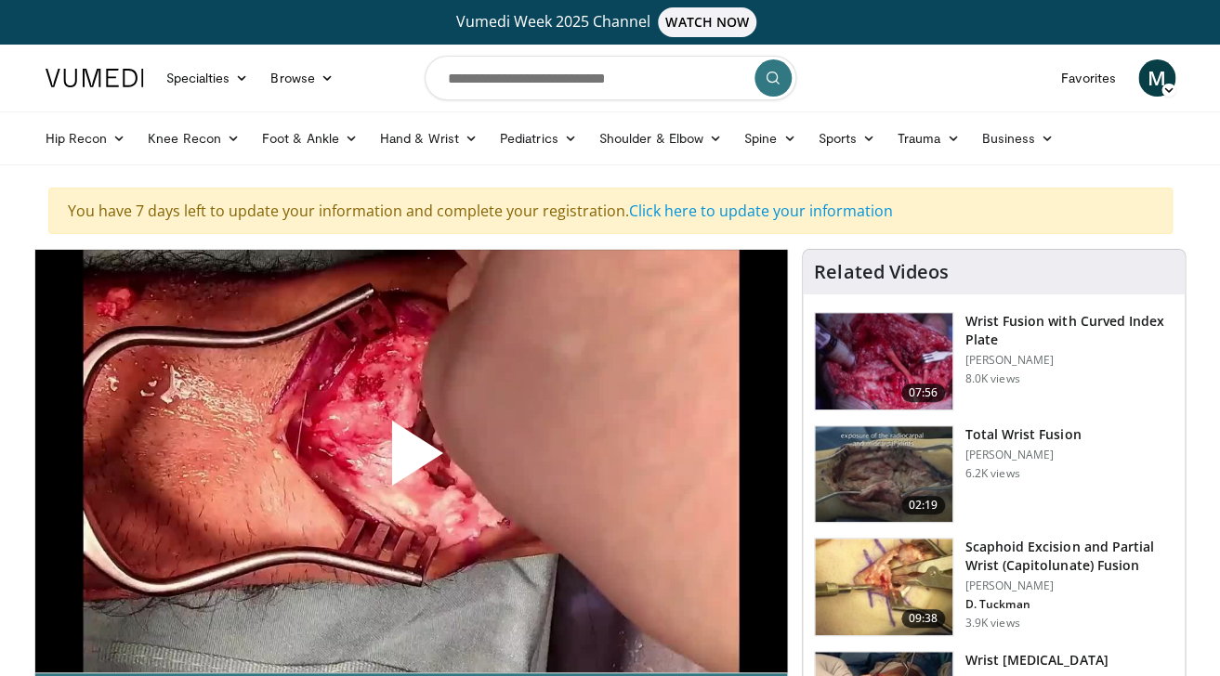 The height and width of the screenshot is (676, 1220). What do you see at coordinates (991, 623) in the screenshot?
I see `p: 3.9K views` at bounding box center [991, 623].